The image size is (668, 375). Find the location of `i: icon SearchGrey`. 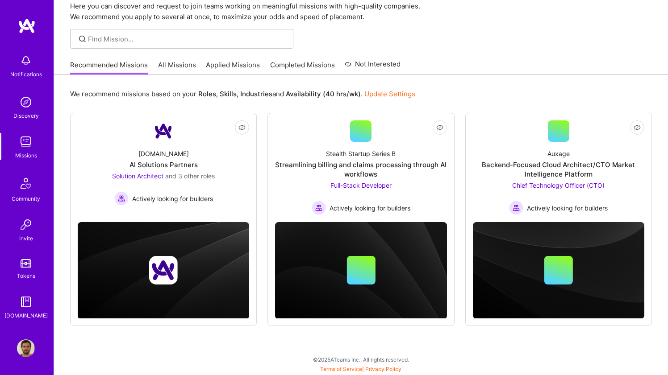

i: icon SearchGrey is located at coordinates (82, 39).